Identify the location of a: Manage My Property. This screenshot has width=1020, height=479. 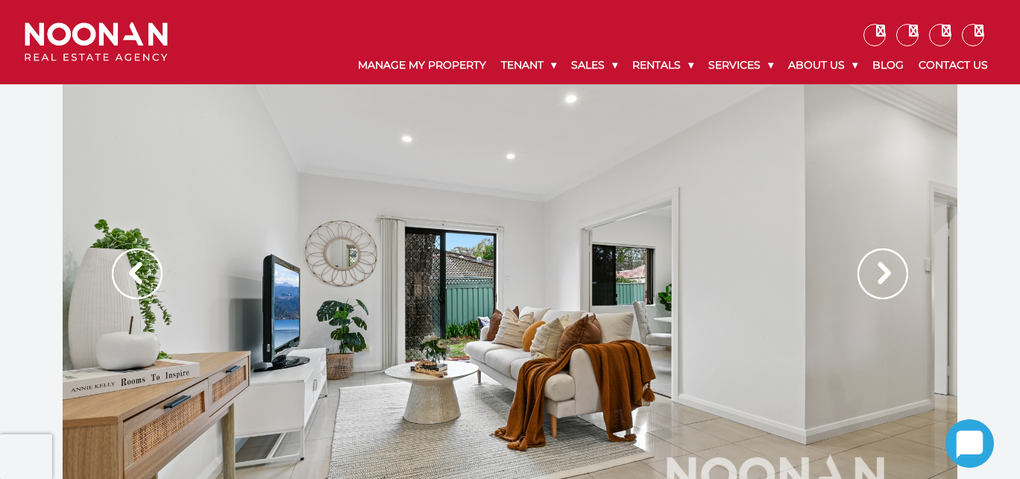
(422, 65).